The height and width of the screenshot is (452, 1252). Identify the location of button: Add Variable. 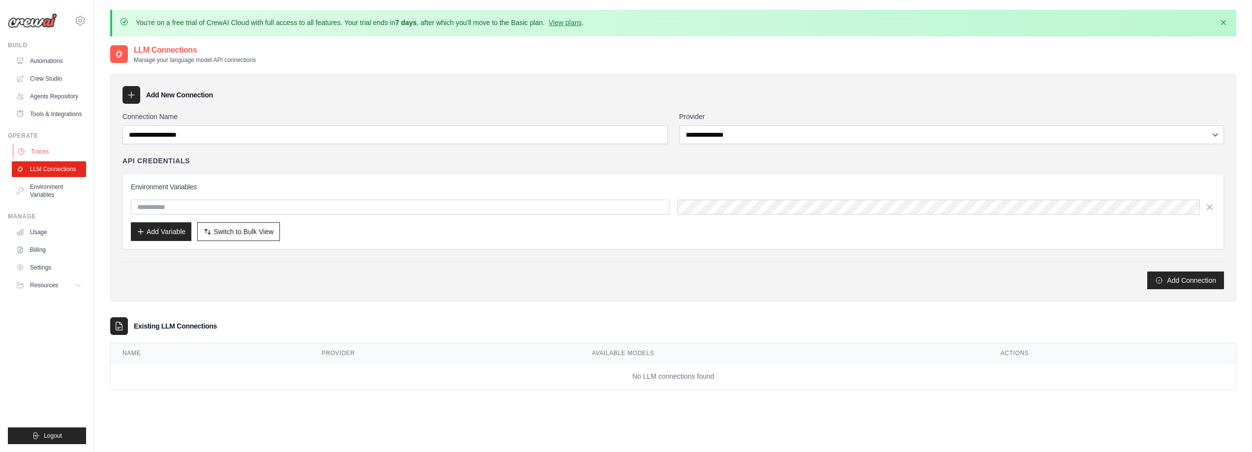
(161, 232).